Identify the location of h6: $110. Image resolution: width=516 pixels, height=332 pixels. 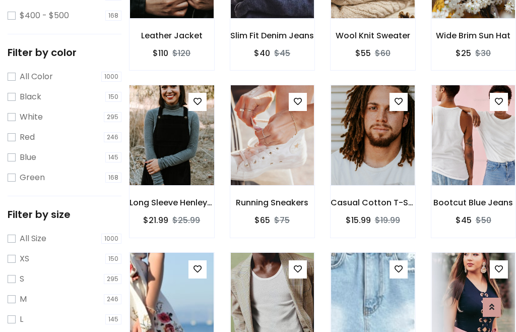
(160, 53).